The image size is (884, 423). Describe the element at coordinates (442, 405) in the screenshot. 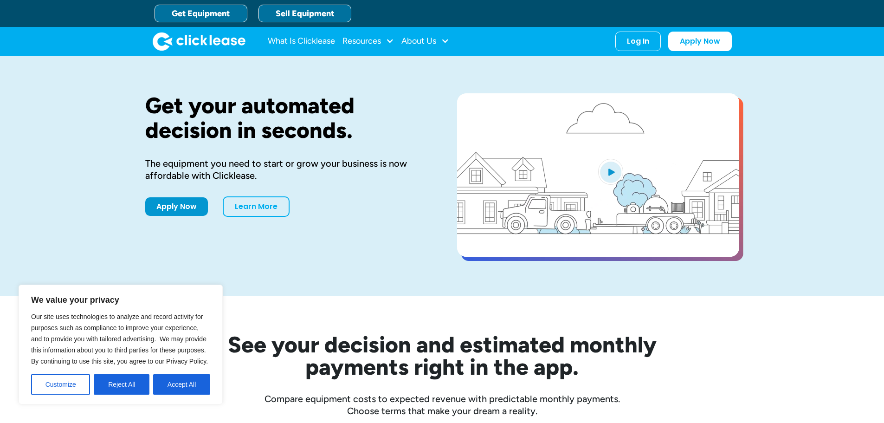

I see `div: Compare equipment costs to expected revenue with predictable monthly payments. Choose terms that ...` at that location.